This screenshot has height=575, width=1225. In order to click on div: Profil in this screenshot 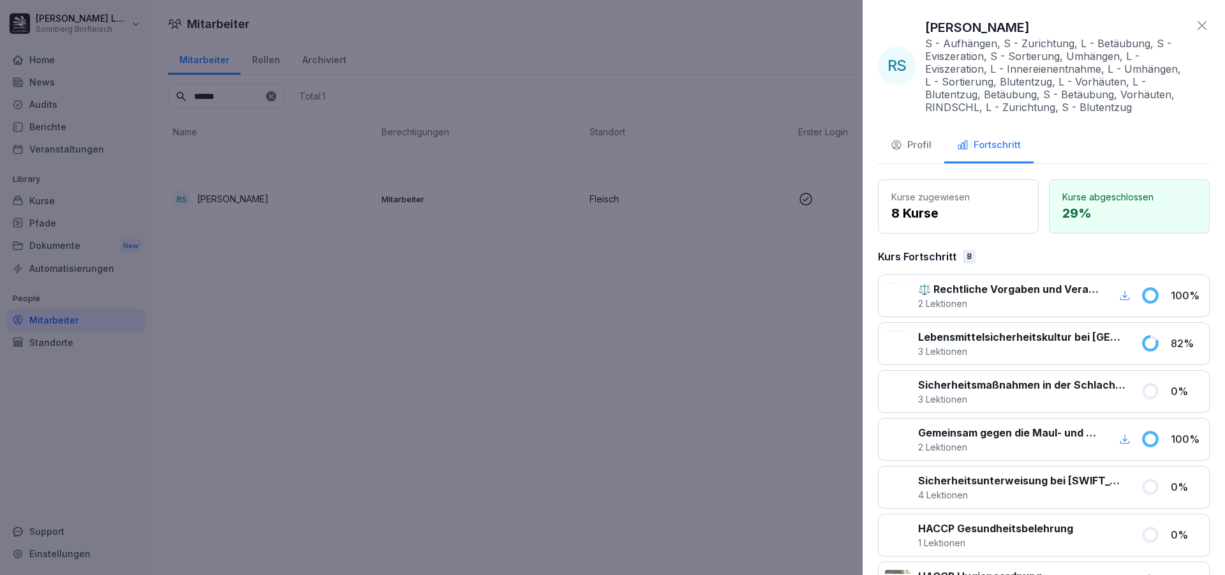, I will do `click(911, 145)`.